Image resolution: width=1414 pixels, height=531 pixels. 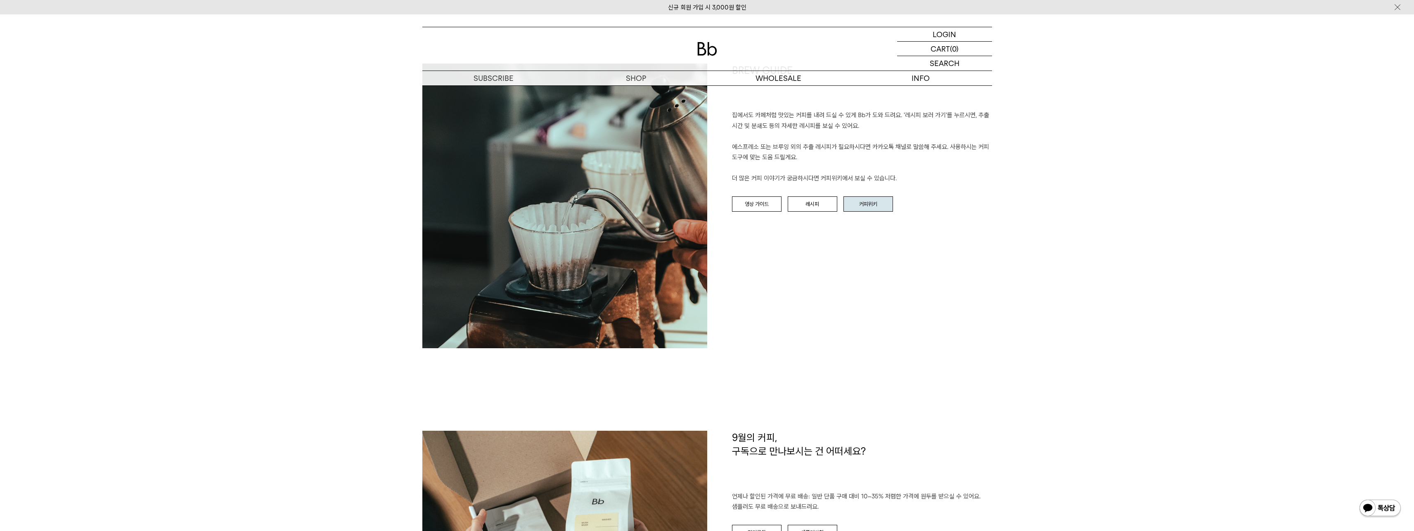 I want to click on p: SEARCH, so click(x=945, y=63).